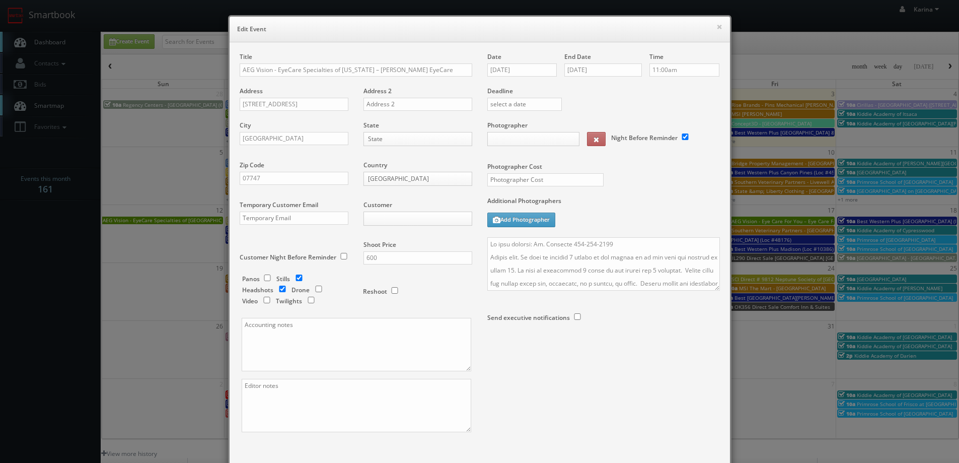 The height and width of the screenshot is (463, 959). What do you see at coordinates (545, 180) in the screenshot?
I see `input: Photographer Cost` at bounding box center [545, 180].